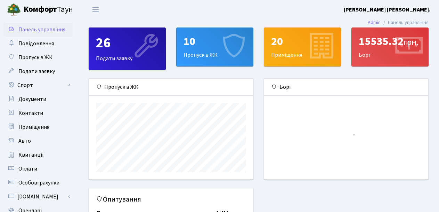 The width and height of the screenshot is (439, 212). I want to click on a: Admin, so click(374, 22).